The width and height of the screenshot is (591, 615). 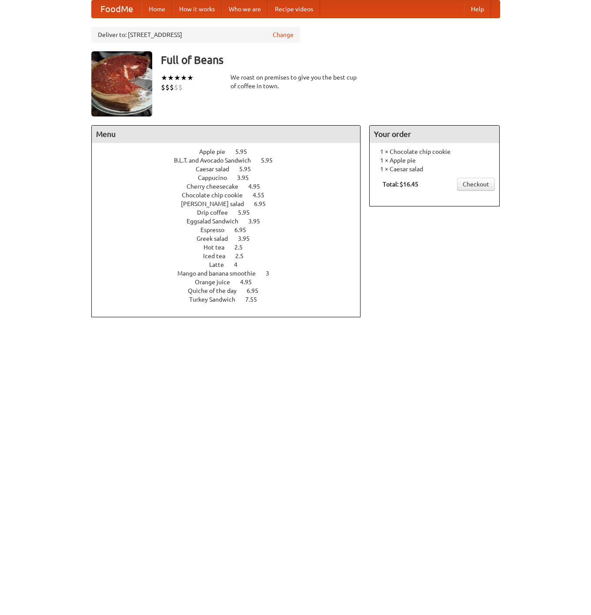 What do you see at coordinates (231, 169) in the screenshot?
I see `a: Caesar salad 5.95` at bounding box center [231, 169].